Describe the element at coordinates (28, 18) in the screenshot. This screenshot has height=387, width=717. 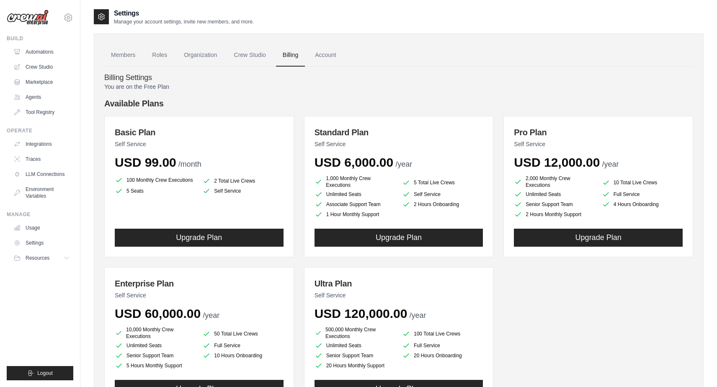
I see `img: Logo` at that location.